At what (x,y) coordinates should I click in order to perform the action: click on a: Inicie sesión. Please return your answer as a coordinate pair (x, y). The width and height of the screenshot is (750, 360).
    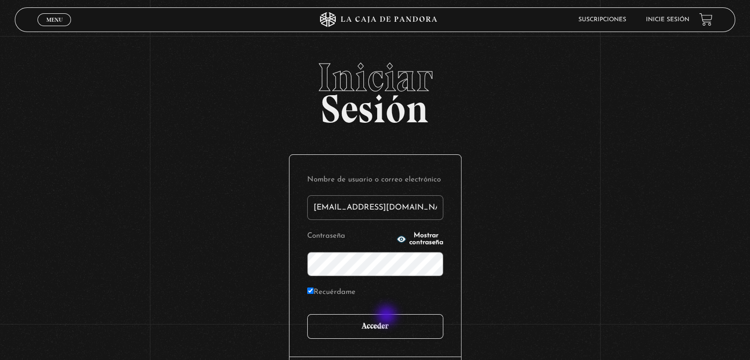
    Looking at the image, I should click on (668, 20).